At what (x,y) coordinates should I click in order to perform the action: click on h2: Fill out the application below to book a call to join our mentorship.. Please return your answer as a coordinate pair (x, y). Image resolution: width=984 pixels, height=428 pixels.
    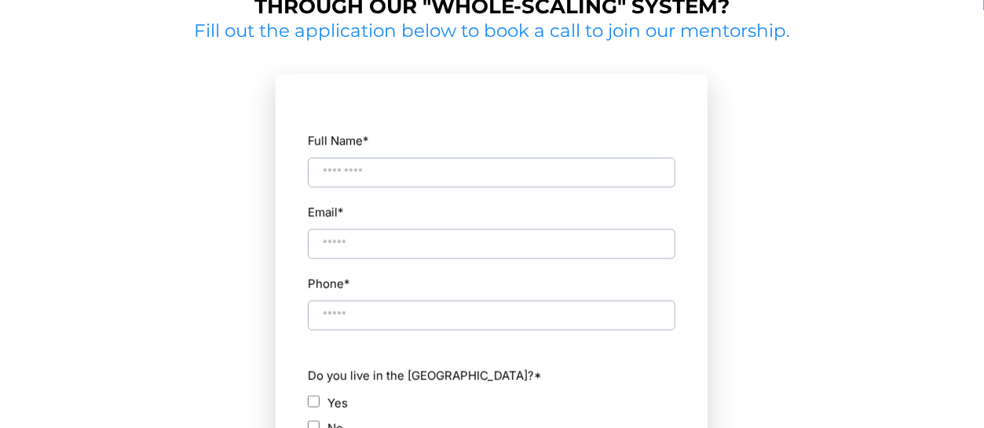
    Looking at the image, I should click on (492, 31).